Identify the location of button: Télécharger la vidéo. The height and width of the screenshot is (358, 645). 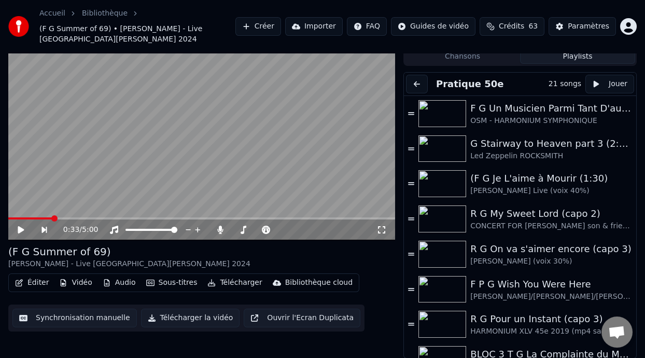
(190, 318).